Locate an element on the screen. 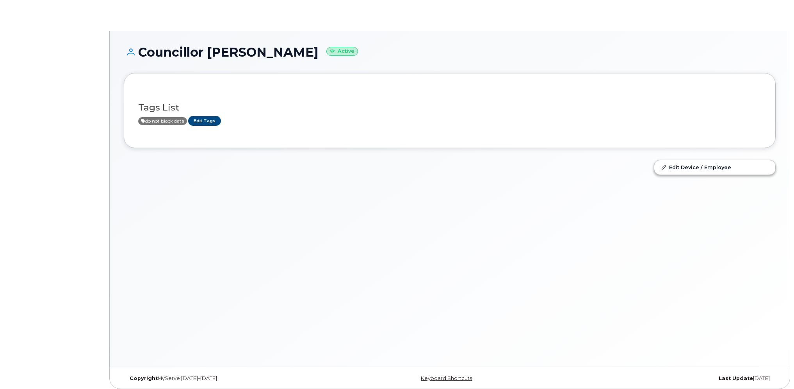 This screenshot has height=389, width=794. a: Keyboard Shortcuts is located at coordinates (446, 378).